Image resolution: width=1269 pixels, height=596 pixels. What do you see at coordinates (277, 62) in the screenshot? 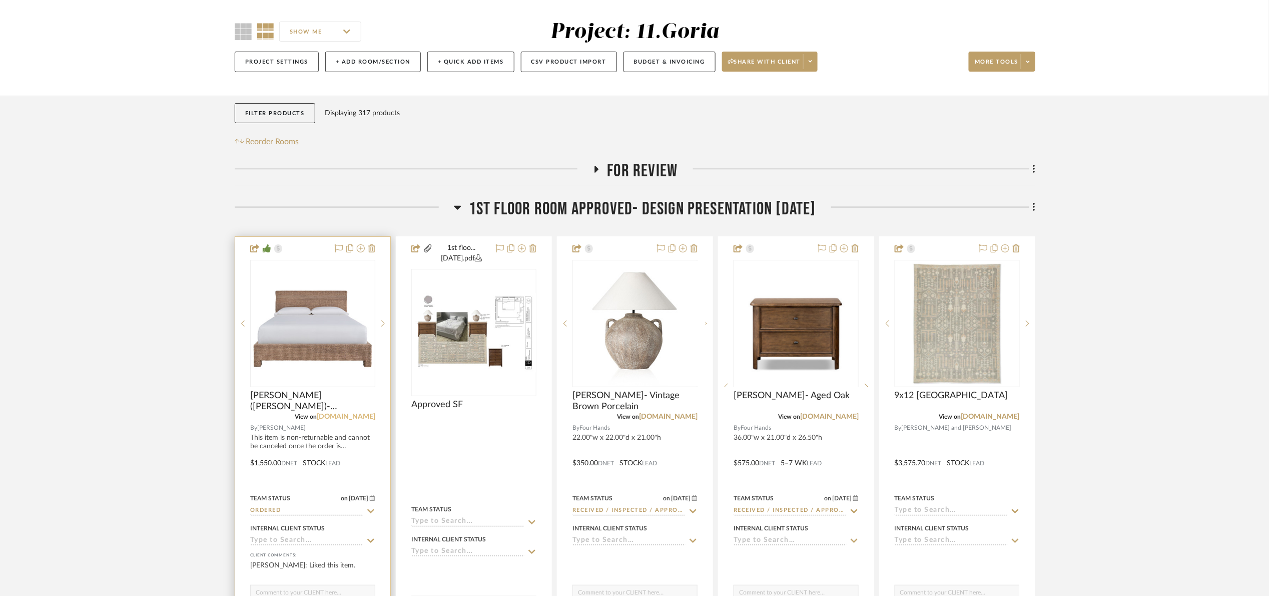
I see `button: Project Settings` at bounding box center [277, 62].